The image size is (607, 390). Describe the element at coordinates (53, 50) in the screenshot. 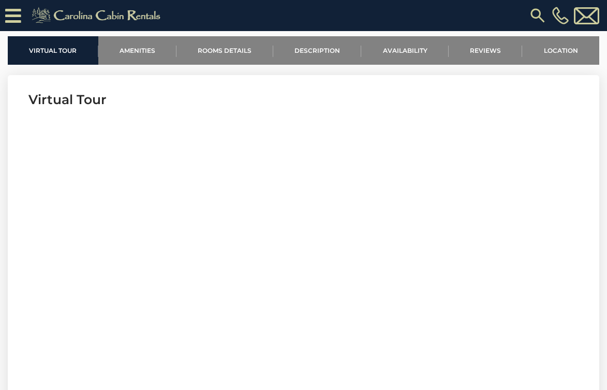

I see `a: Virtual Tour` at that location.